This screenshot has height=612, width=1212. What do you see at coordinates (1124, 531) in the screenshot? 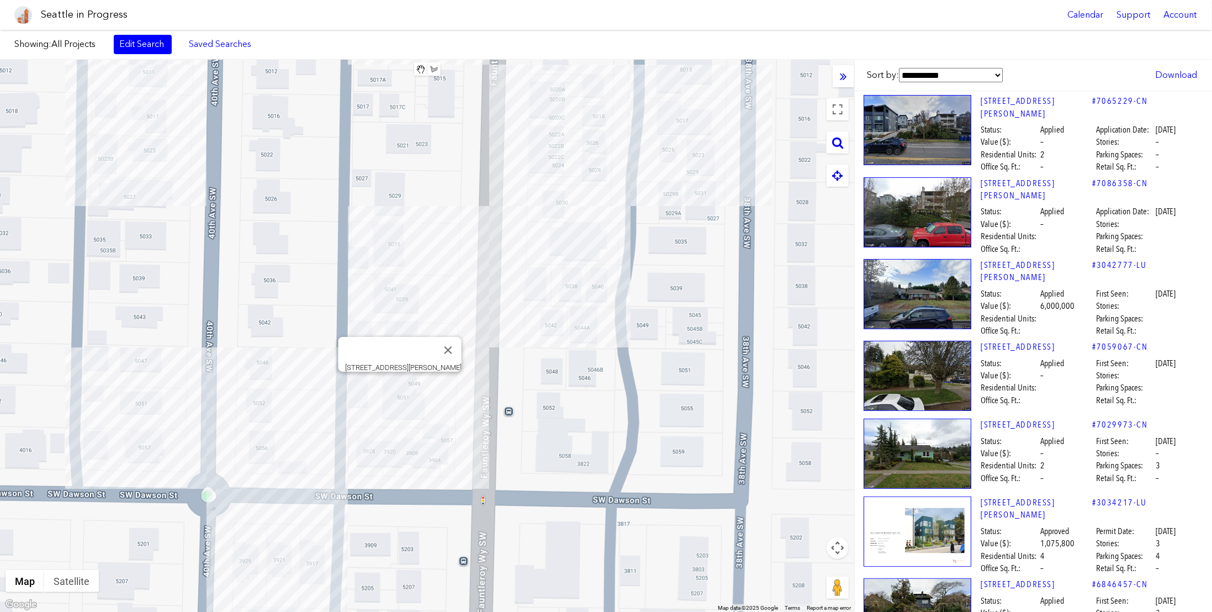
I see `span: Permit Date:` at bounding box center [1124, 531].